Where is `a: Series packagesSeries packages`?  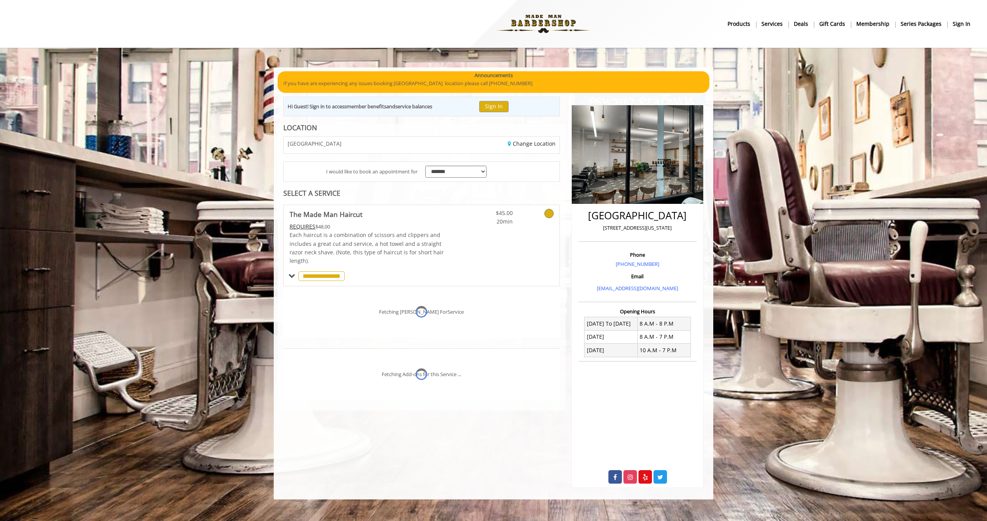 a: Series packagesSeries packages is located at coordinates (921, 24).